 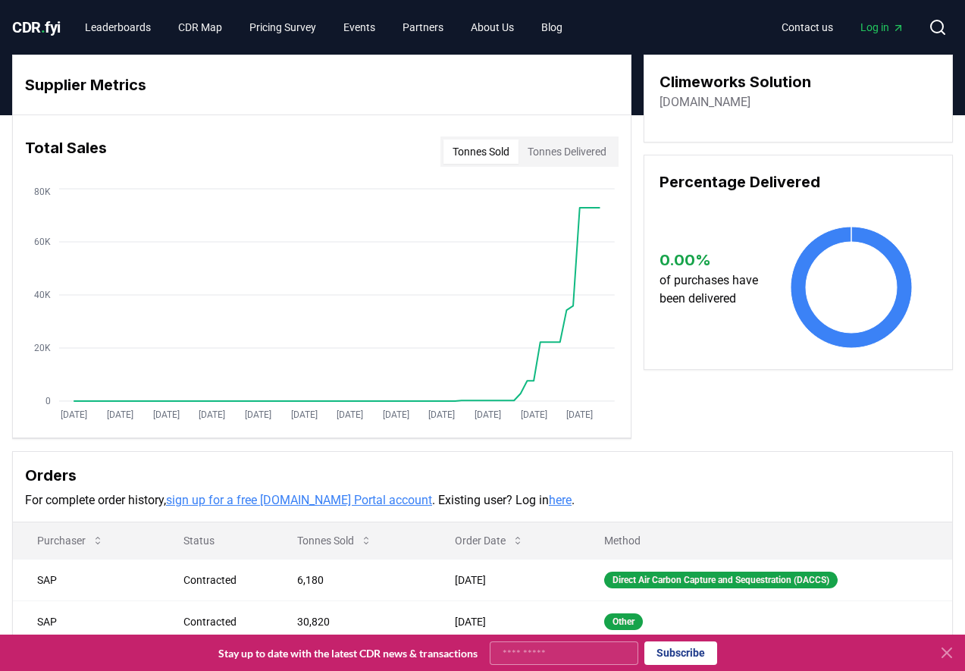 What do you see at coordinates (766, 540) in the screenshot?
I see `p: Method` at bounding box center [766, 540].